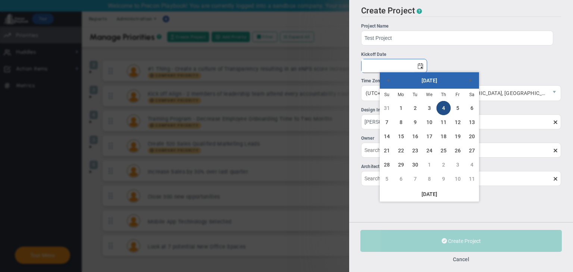 Image resolution: width=573 pixels, height=272 pixels. Describe the element at coordinates (401, 165) in the screenshot. I see `a: 29` at that location.